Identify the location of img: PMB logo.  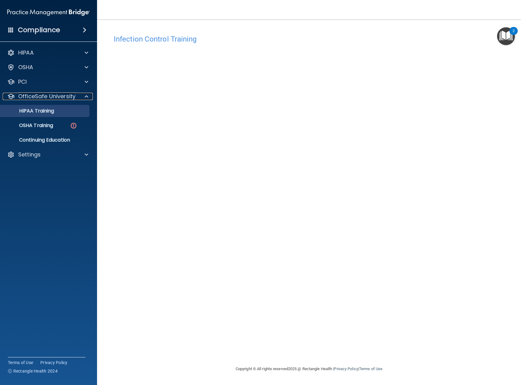
(48, 12).